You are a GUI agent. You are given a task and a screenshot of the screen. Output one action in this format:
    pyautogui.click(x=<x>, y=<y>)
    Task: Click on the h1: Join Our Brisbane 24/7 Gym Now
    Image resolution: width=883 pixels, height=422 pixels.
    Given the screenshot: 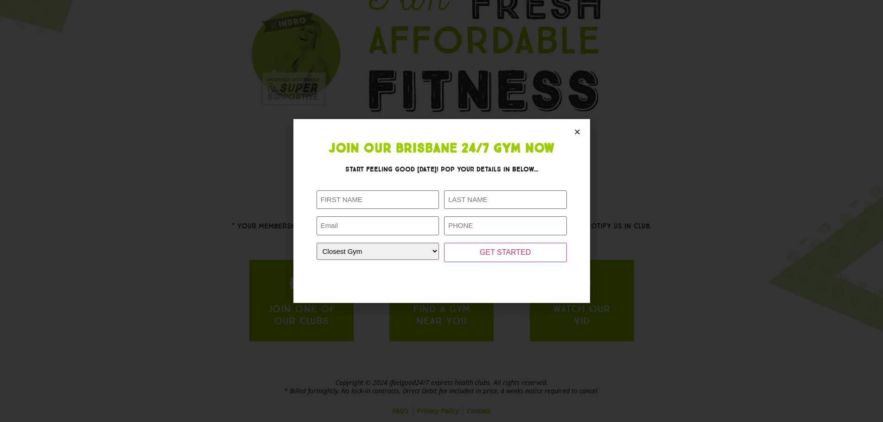 What is the action you would take?
    pyautogui.click(x=442, y=149)
    